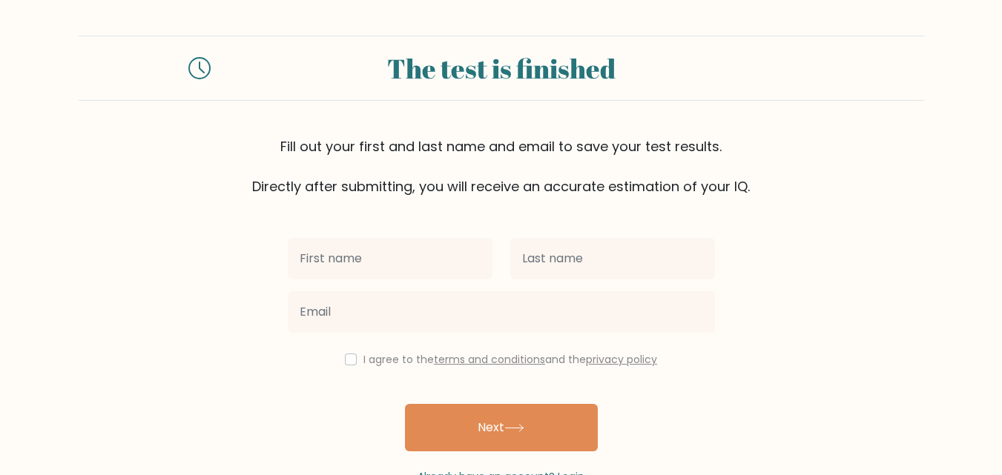  I want to click on input: First name, so click(390, 259).